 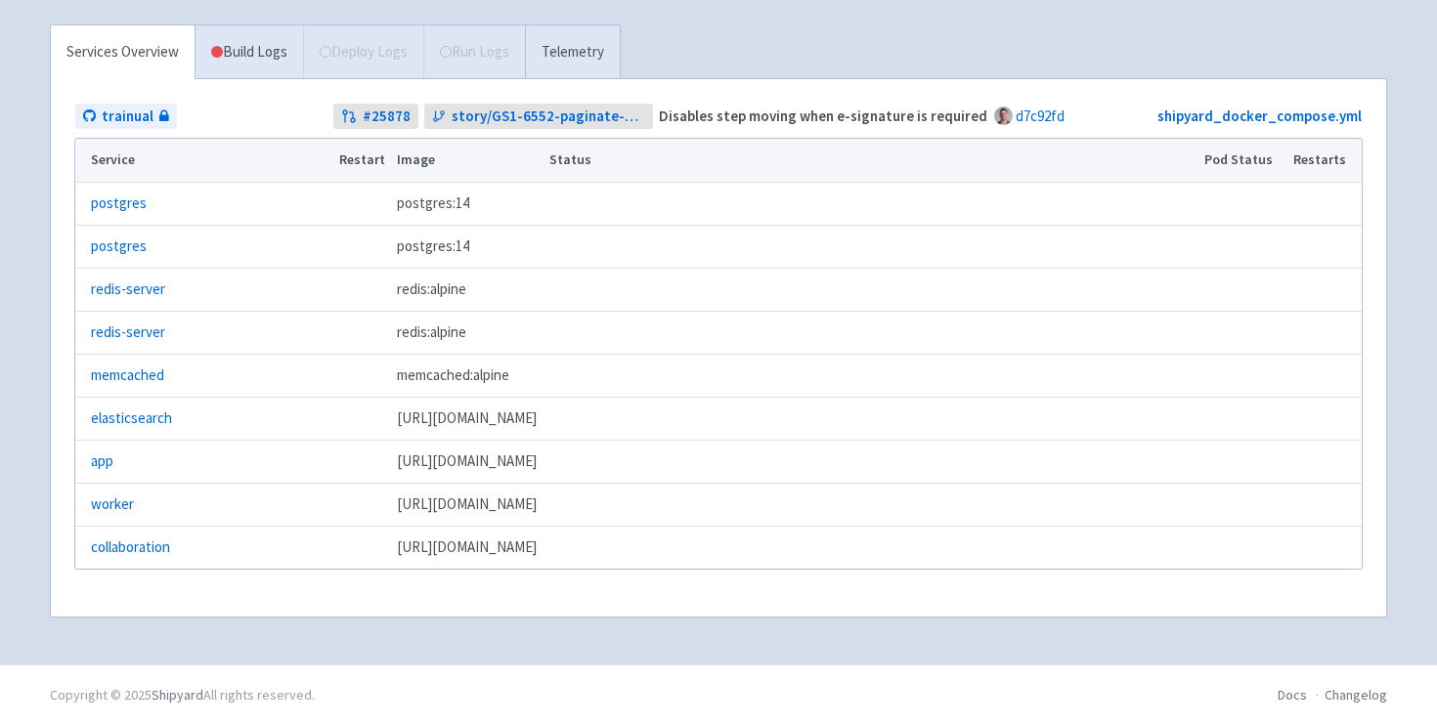 I want to click on a: Docs, so click(x=1292, y=695).